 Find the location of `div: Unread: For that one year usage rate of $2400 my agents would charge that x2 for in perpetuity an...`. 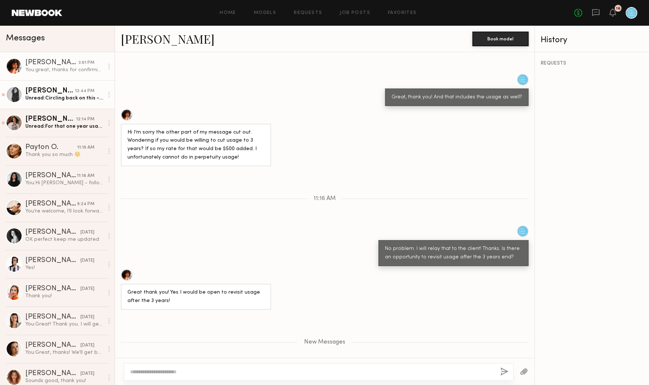

div: Unread: For that one year usage rate of $2400 my agents would charge that x2 for in perpetuity an... is located at coordinates (64, 126).